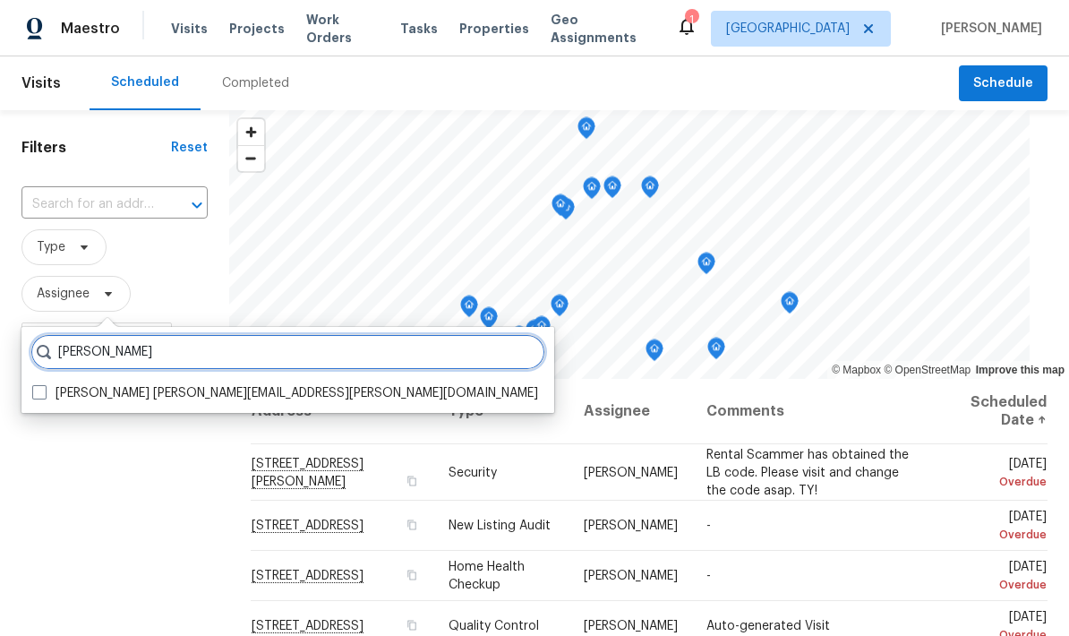  What do you see at coordinates (419, 29) in the screenshot?
I see `span: Tasks` at bounding box center [419, 29].